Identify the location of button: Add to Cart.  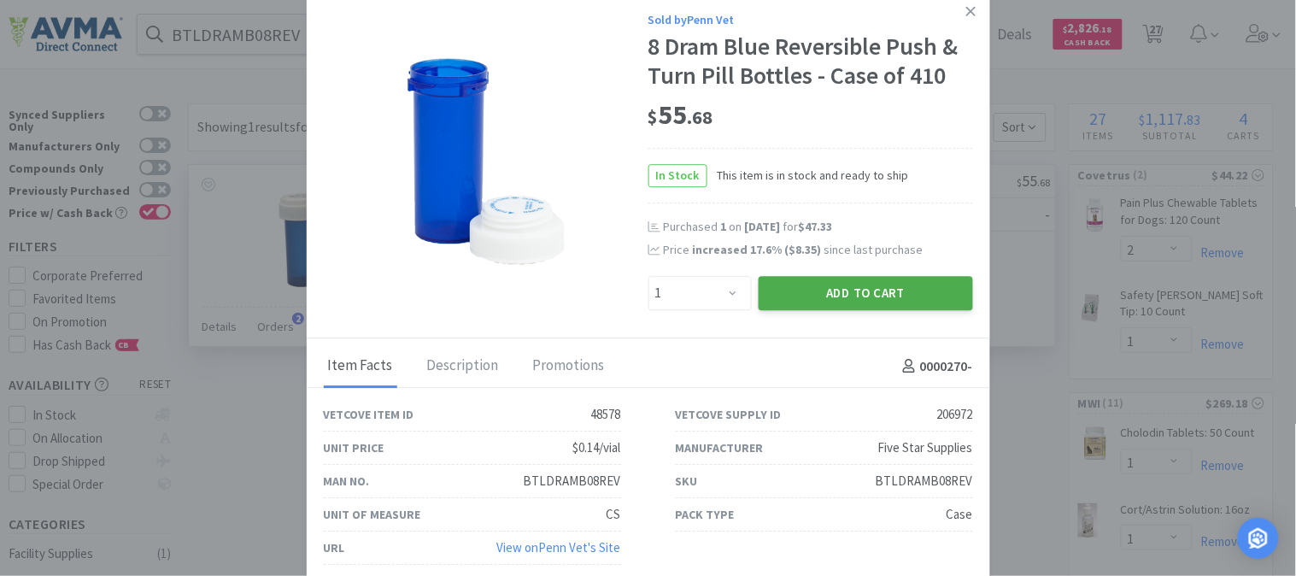
(866, 293).